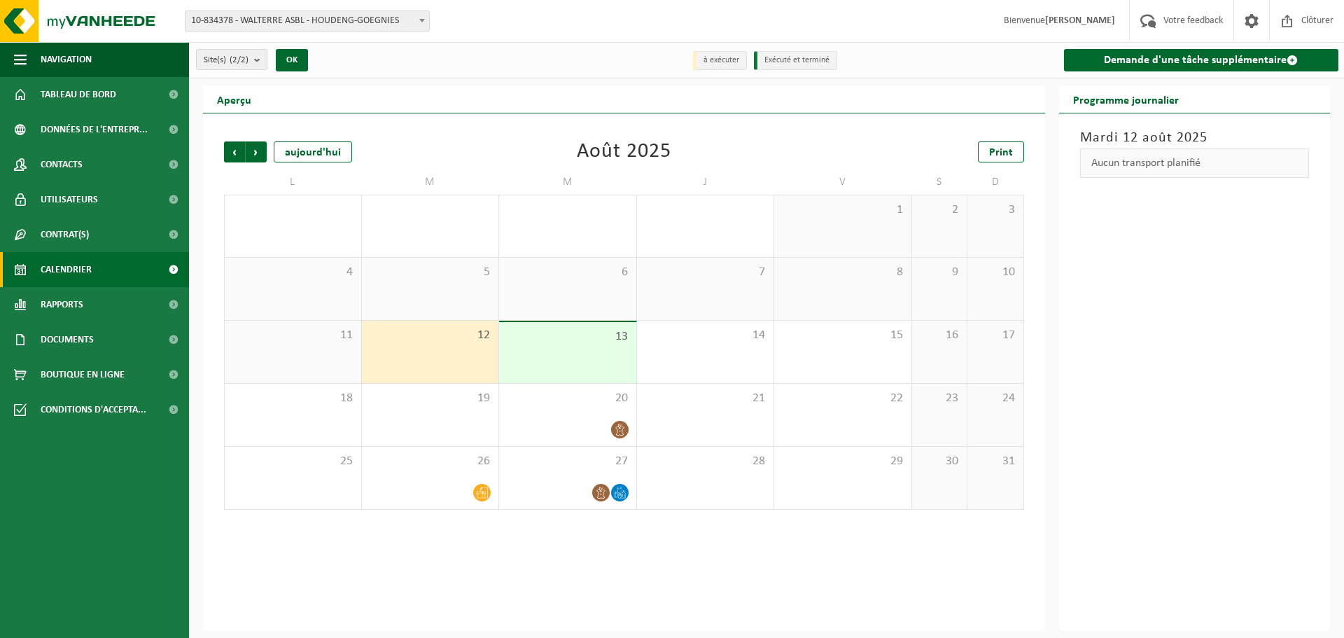 The image size is (1344, 638). What do you see at coordinates (843, 272) in the screenshot?
I see `span: 8` at bounding box center [843, 272].